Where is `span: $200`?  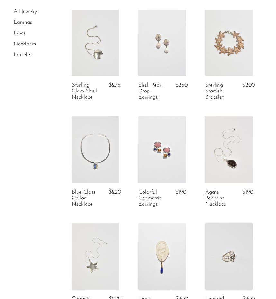
span: $200 is located at coordinates (249, 85).